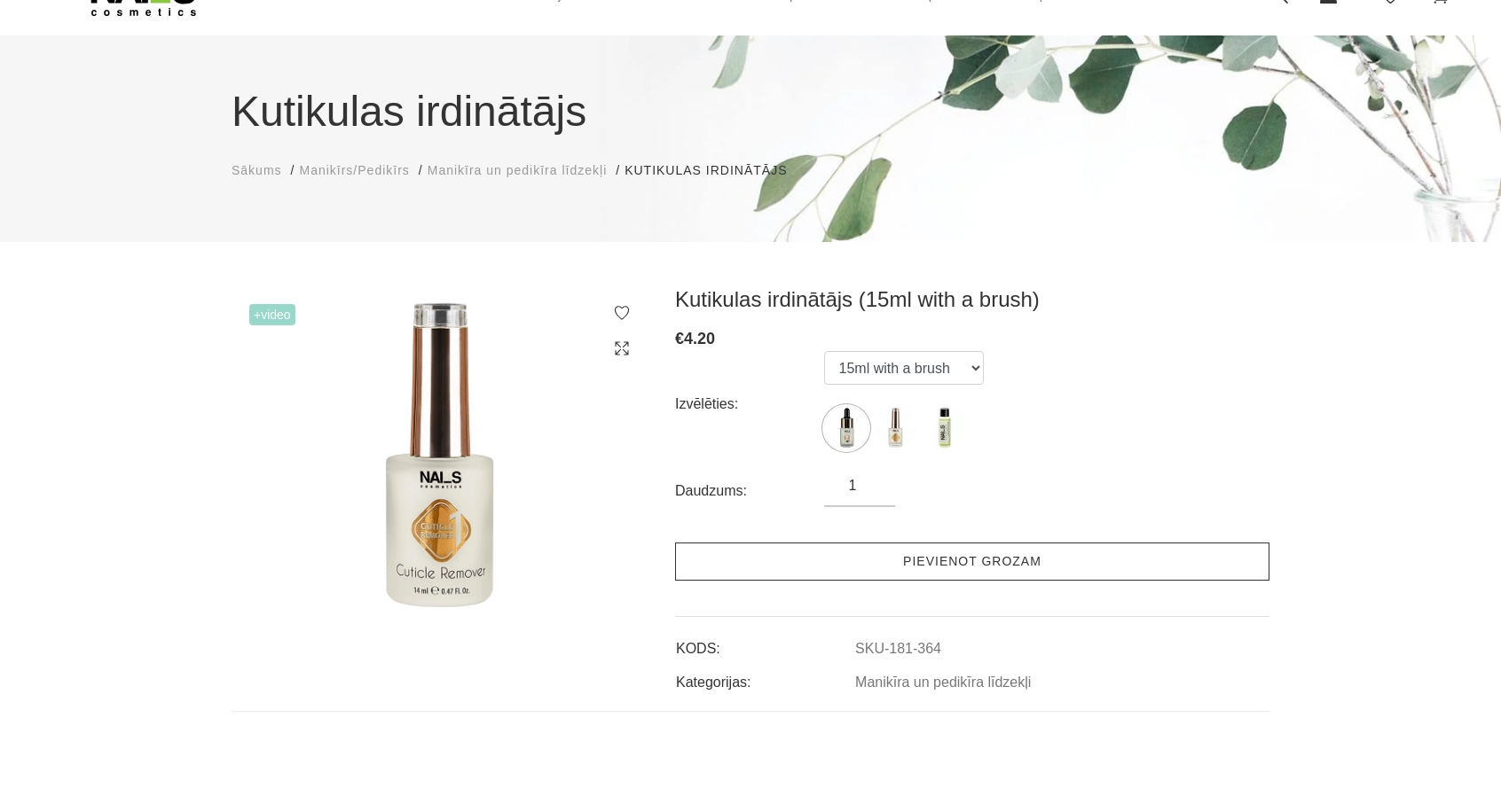 This screenshot has width=1501, height=796. What do you see at coordinates (750, 112) in the screenshot?
I see `h1: Kutikulas irdinātājs` at bounding box center [750, 112].